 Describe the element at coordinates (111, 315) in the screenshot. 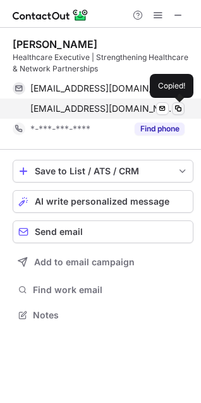

I see `span: Notes` at that location.